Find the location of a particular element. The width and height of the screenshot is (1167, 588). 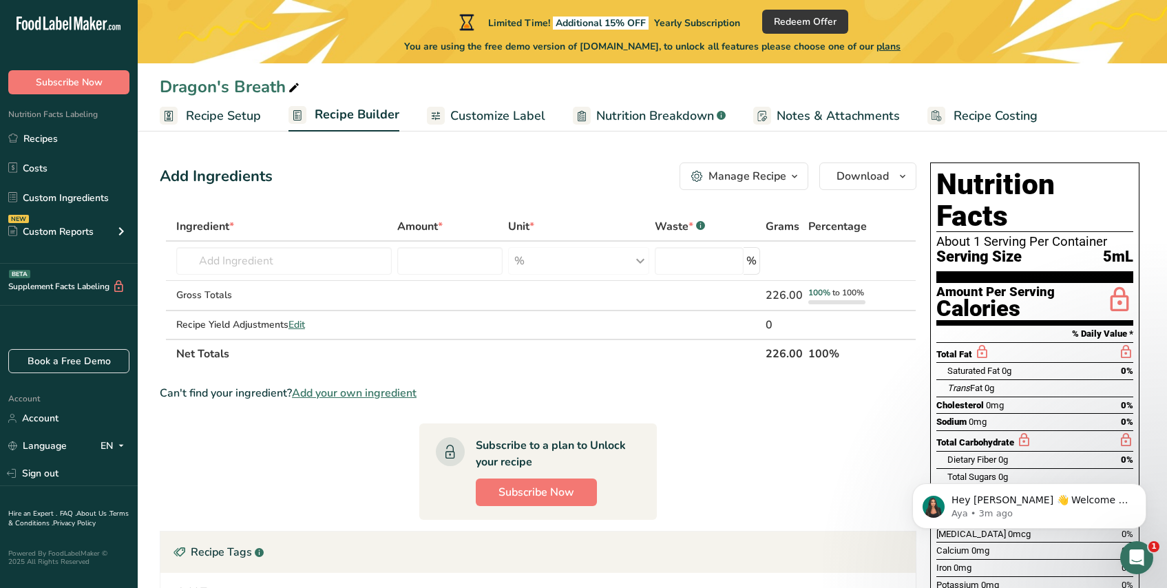

span: Recipe Setup is located at coordinates (223, 116).